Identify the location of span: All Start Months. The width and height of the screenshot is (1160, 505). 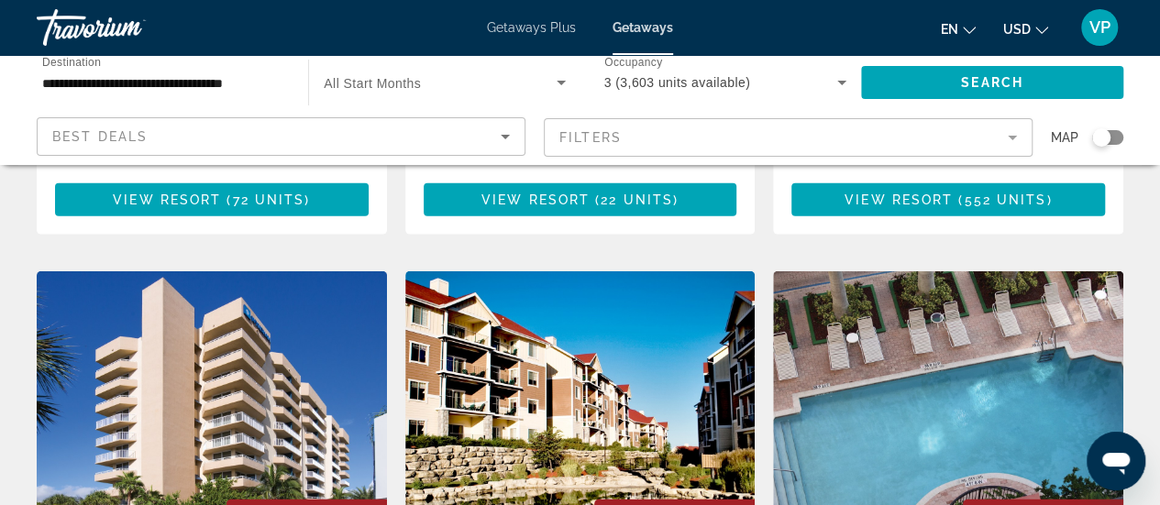
(372, 83).